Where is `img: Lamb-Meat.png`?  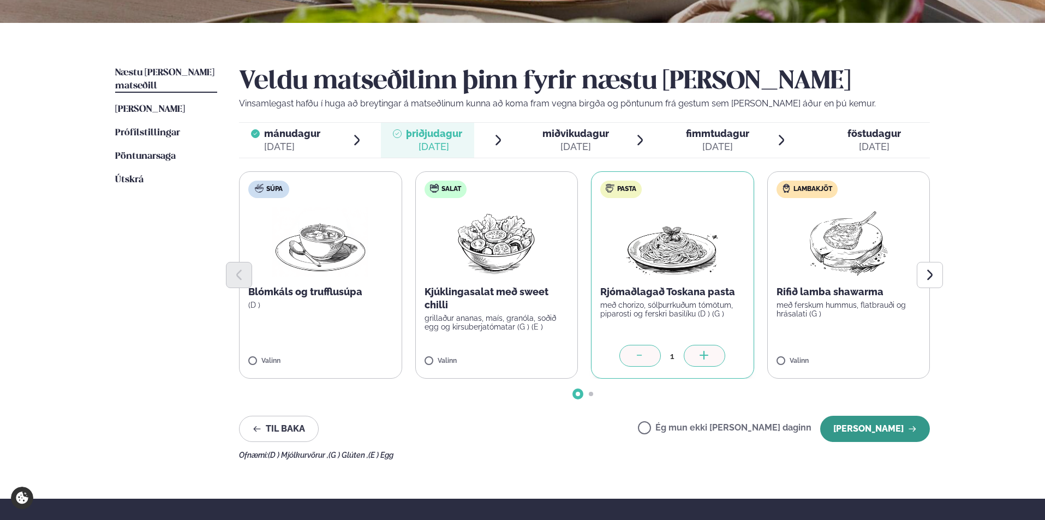
img: Lamb-Meat.png is located at coordinates (848, 242).